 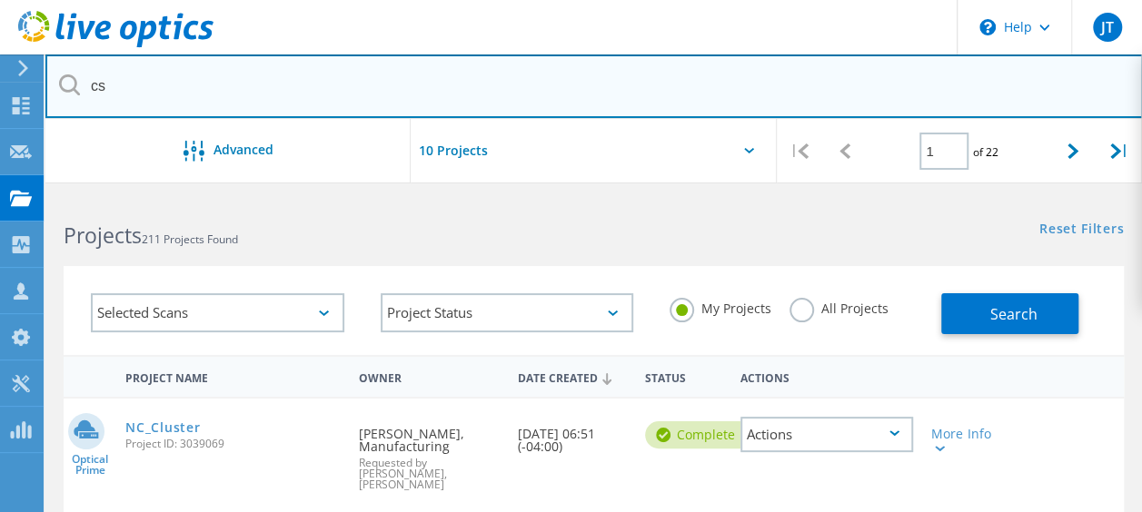 What do you see at coordinates (683, 376) in the screenshot?
I see `div: Status` at bounding box center [683, 376].